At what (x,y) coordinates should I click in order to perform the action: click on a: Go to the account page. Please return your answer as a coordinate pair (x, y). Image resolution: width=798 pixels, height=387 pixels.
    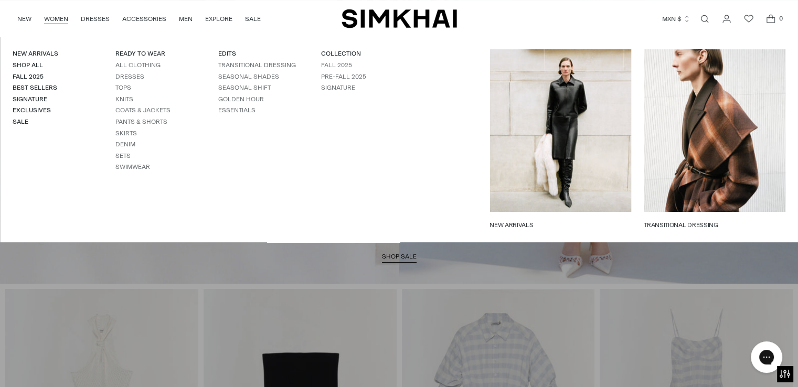
    Looking at the image, I should click on (727, 19).